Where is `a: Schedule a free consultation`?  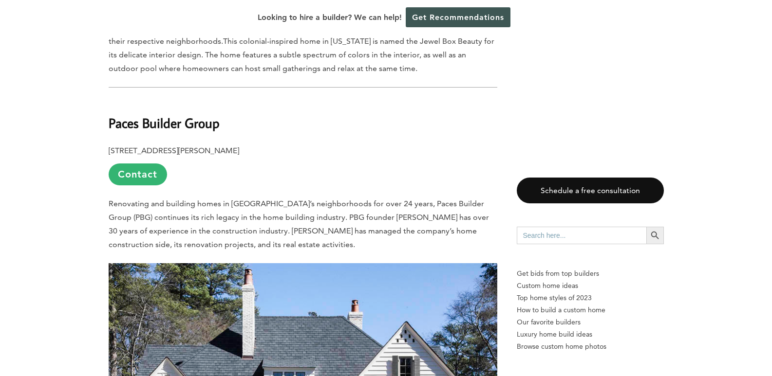 a: Schedule a free consultation is located at coordinates (590, 190).